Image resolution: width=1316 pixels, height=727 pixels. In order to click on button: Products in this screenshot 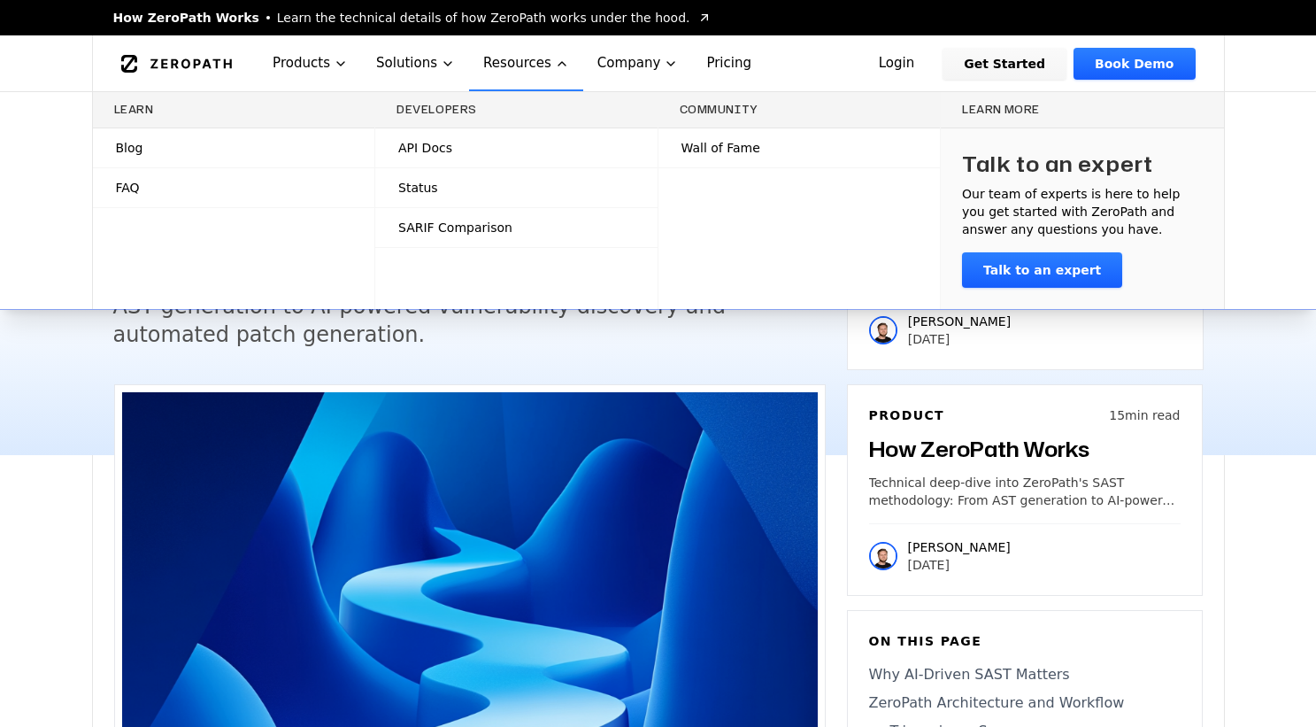, I will do `click(310, 63)`.